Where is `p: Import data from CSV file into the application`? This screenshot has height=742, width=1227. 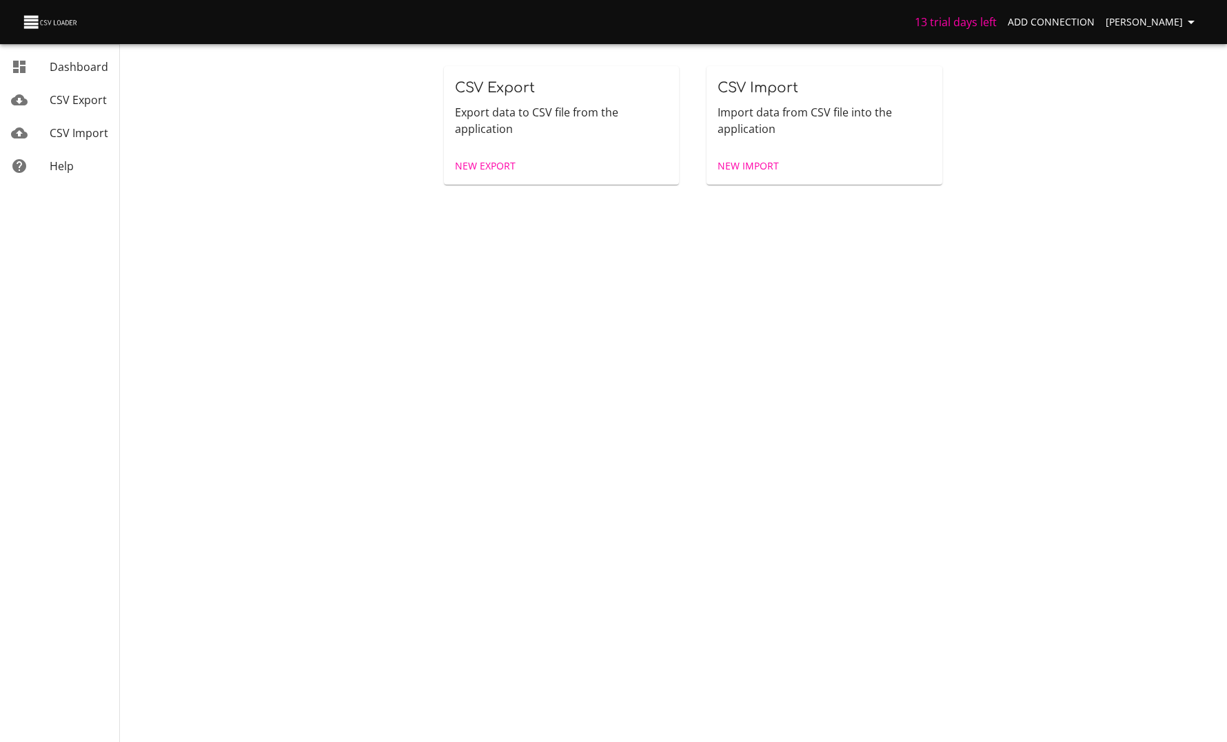 p: Import data from CSV file into the application is located at coordinates (824, 121).